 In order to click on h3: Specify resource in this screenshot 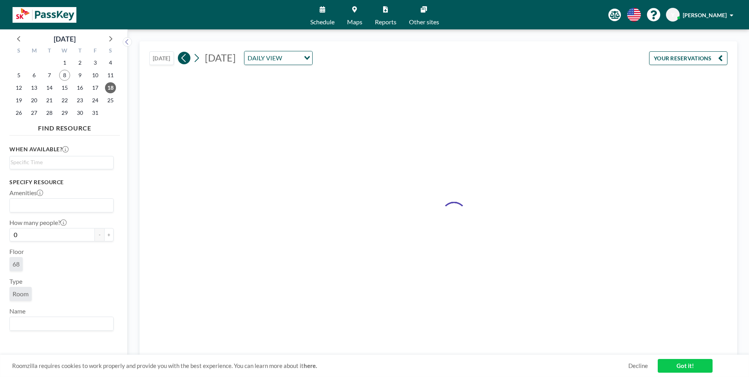, I will do `click(62, 182)`.